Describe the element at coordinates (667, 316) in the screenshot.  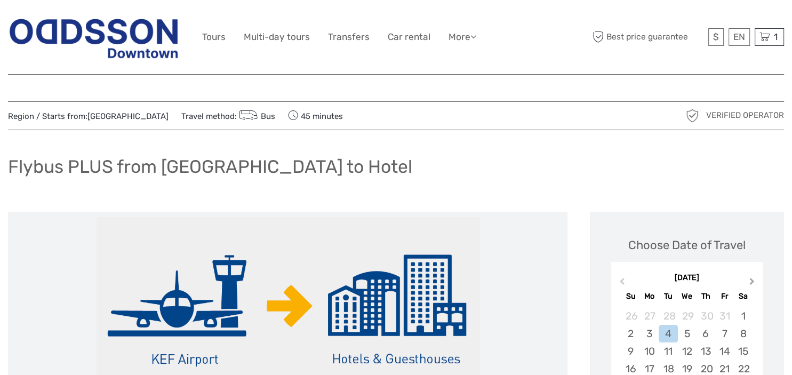
I see `div: Choose Tuesday, October 28th, 2025` at that location.